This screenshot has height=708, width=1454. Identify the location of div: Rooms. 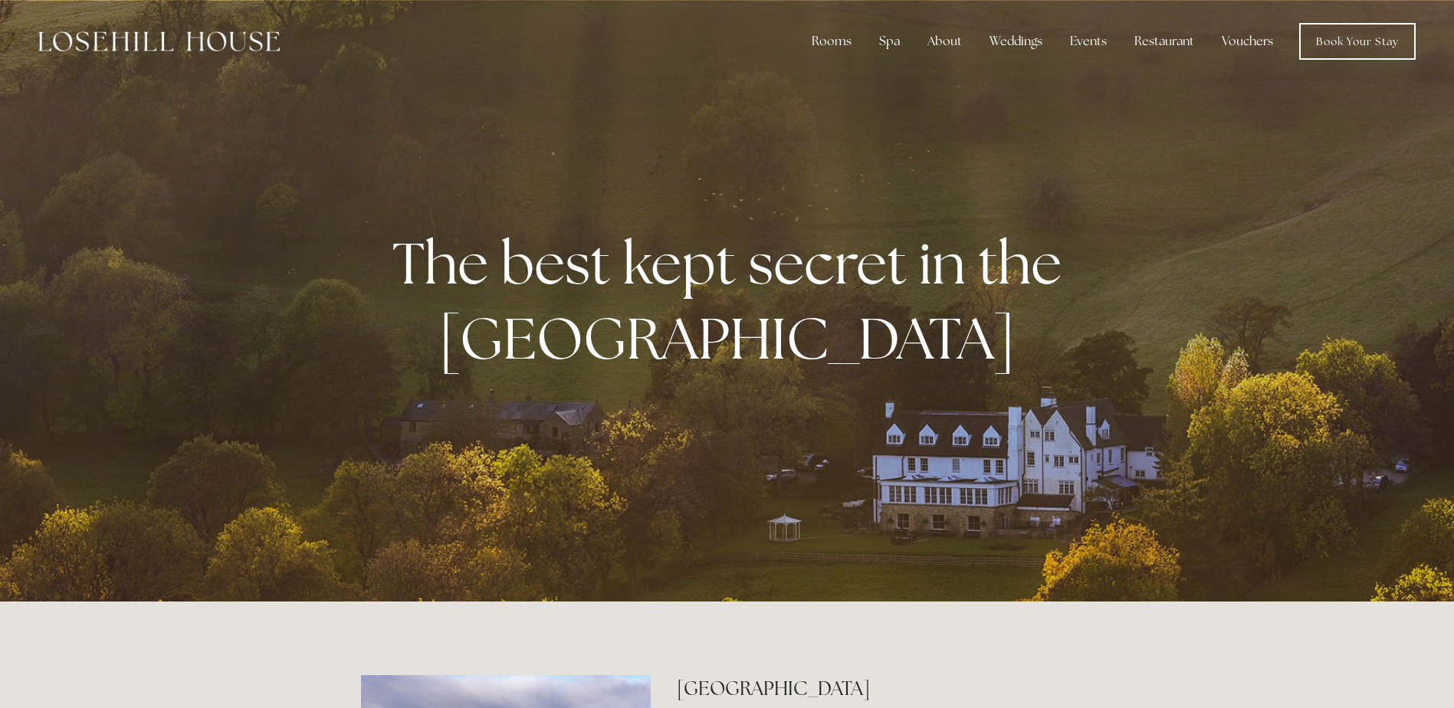
(832, 41).